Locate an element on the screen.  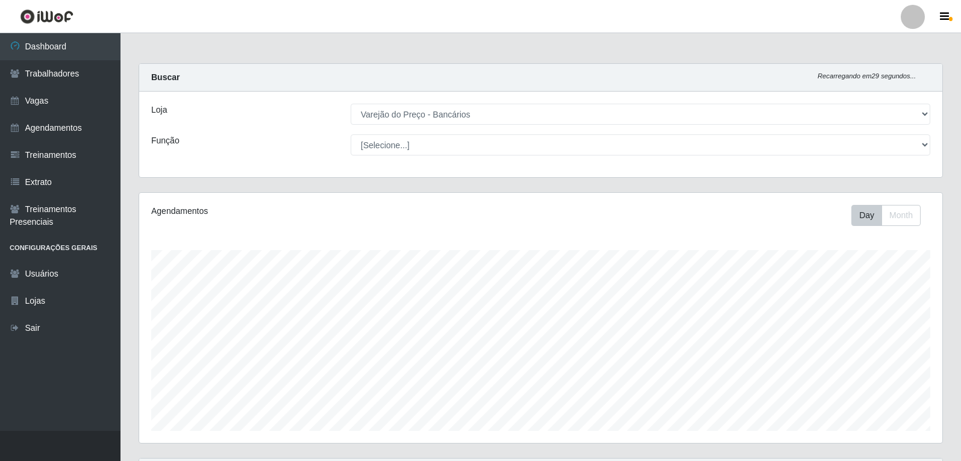
i: Recarregando em 29 segundos... is located at coordinates (867, 76).